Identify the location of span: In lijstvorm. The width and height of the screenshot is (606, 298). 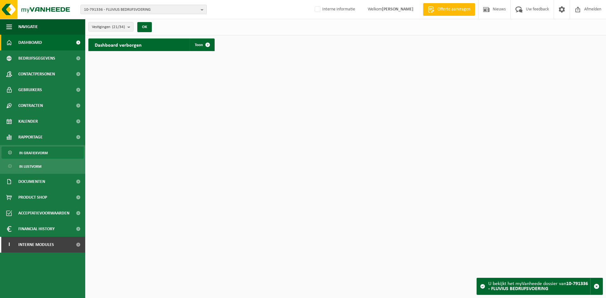
(30, 167).